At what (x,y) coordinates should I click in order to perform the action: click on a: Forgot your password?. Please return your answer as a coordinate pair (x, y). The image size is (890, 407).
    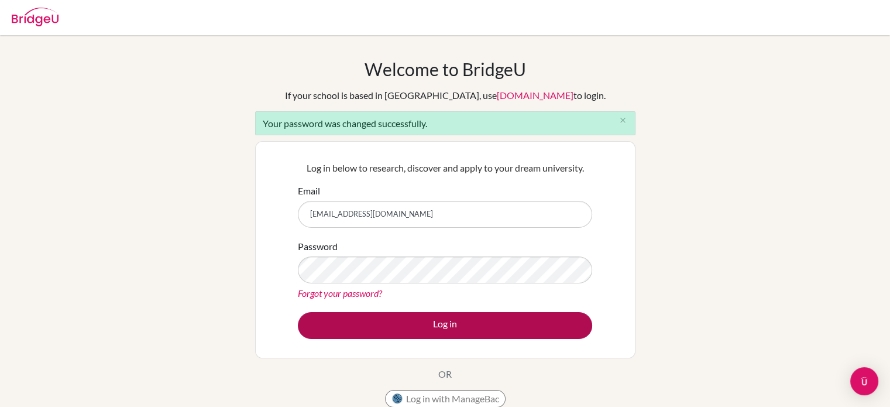
    Looking at the image, I should click on (340, 293).